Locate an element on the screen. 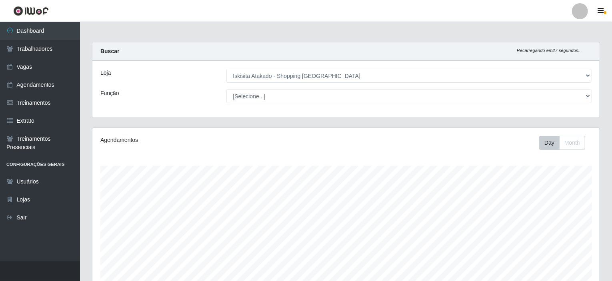 This screenshot has height=281, width=612. i: Recarregando em 27 segundos... is located at coordinates (549, 50).